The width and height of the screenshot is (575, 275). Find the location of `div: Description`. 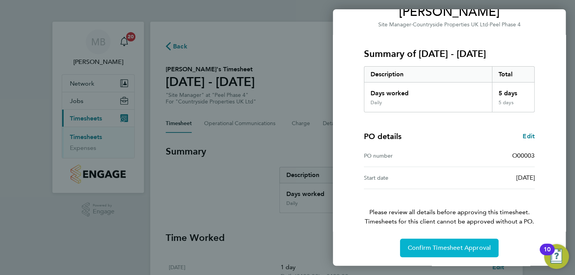

div: Description is located at coordinates (428, 74).